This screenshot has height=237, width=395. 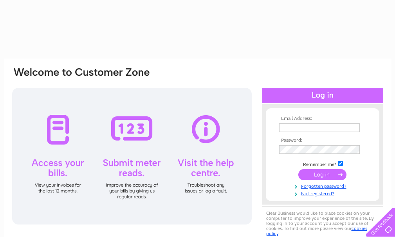 I want to click on th: Email Address:, so click(x=322, y=119).